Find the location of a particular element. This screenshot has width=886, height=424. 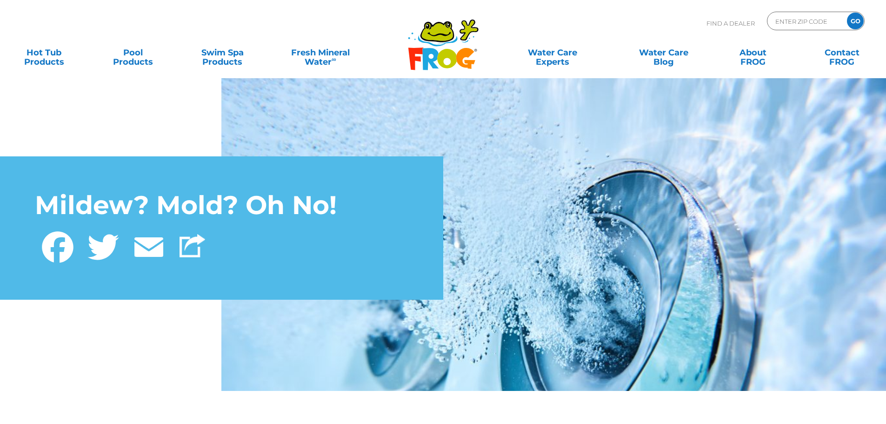

a: ContactFROG is located at coordinates (842, 53).